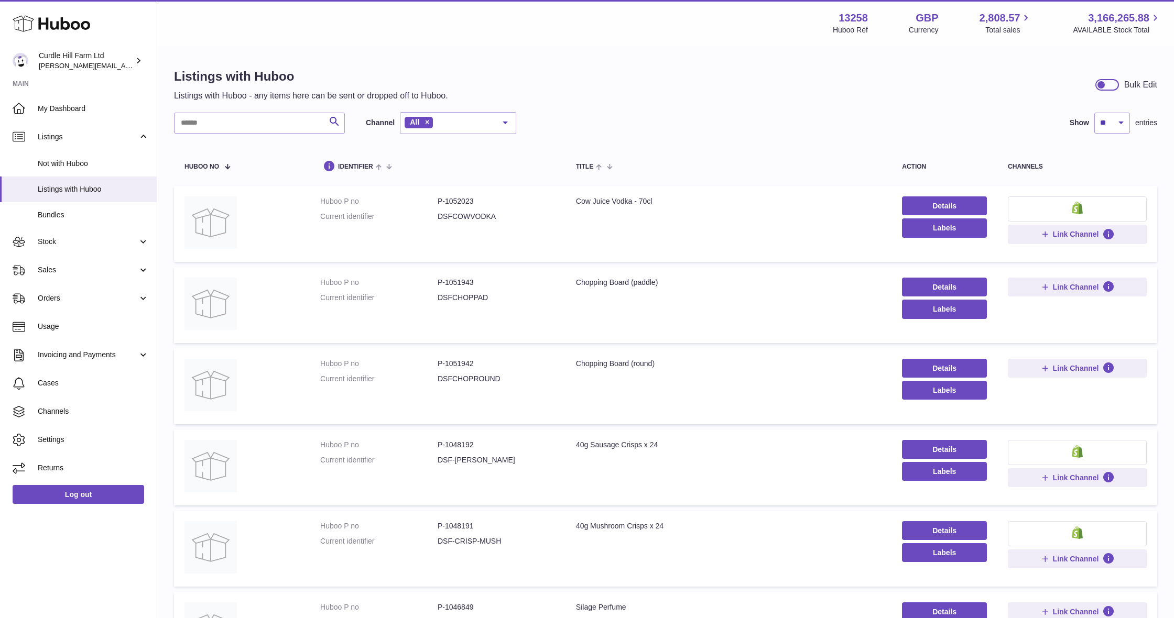  I want to click on dd: P-1052023, so click(496, 201).